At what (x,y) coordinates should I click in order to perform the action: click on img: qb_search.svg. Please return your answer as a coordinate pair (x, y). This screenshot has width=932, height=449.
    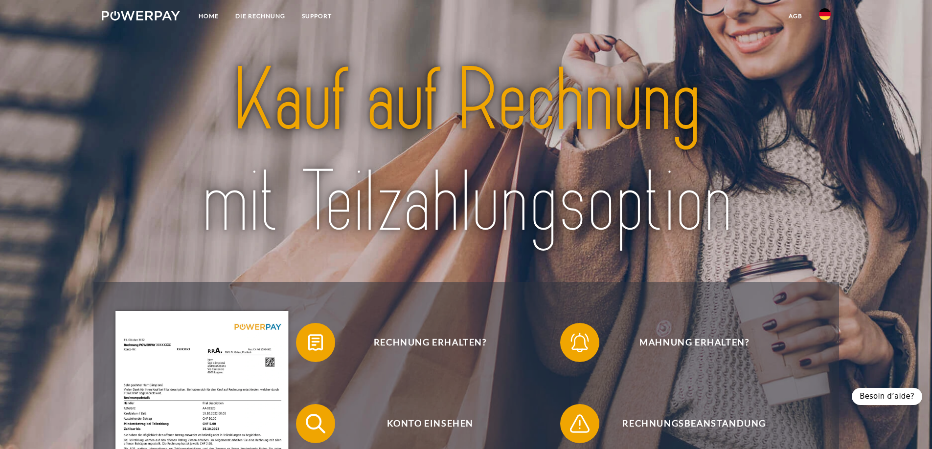
    Looking at the image, I should click on (315, 424).